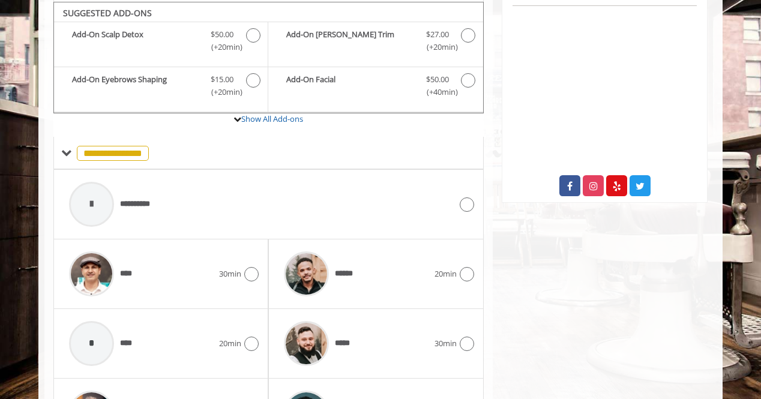  I want to click on b: Add-On Facial, so click(350, 86).